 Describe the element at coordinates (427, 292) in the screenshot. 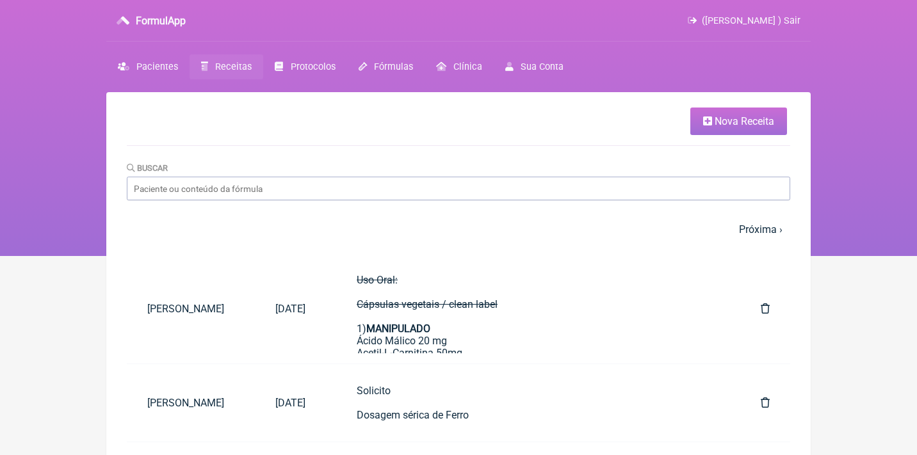

I see `del: Uso Oral: Cápsulas vegetais / clean label` at that location.